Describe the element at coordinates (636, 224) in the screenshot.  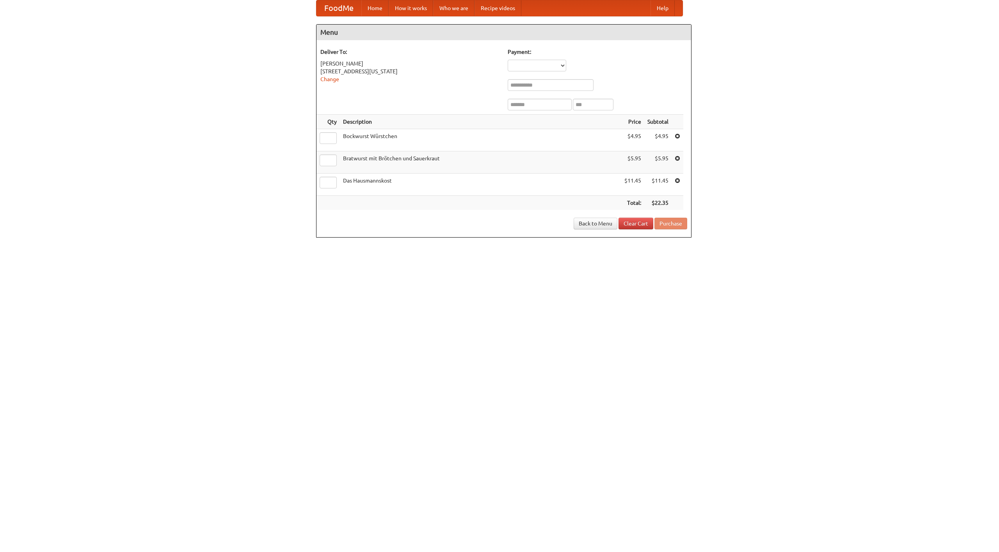
I see `a: Clear Cart` at that location.